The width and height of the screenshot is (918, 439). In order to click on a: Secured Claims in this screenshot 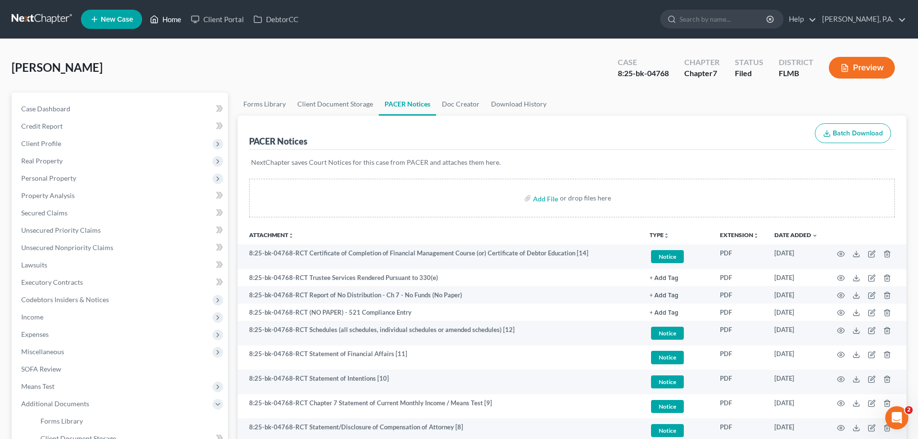, I will do `click(121, 213)`.